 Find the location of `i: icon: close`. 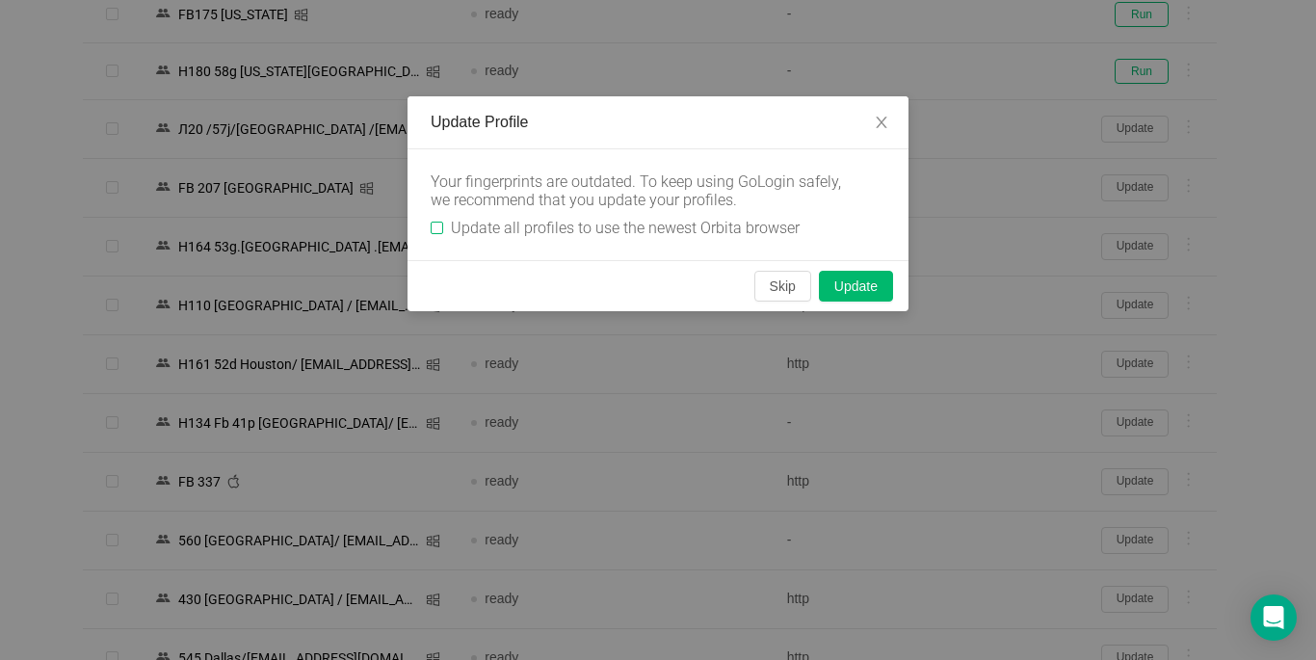

i: icon: close is located at coordinates (882, 122).